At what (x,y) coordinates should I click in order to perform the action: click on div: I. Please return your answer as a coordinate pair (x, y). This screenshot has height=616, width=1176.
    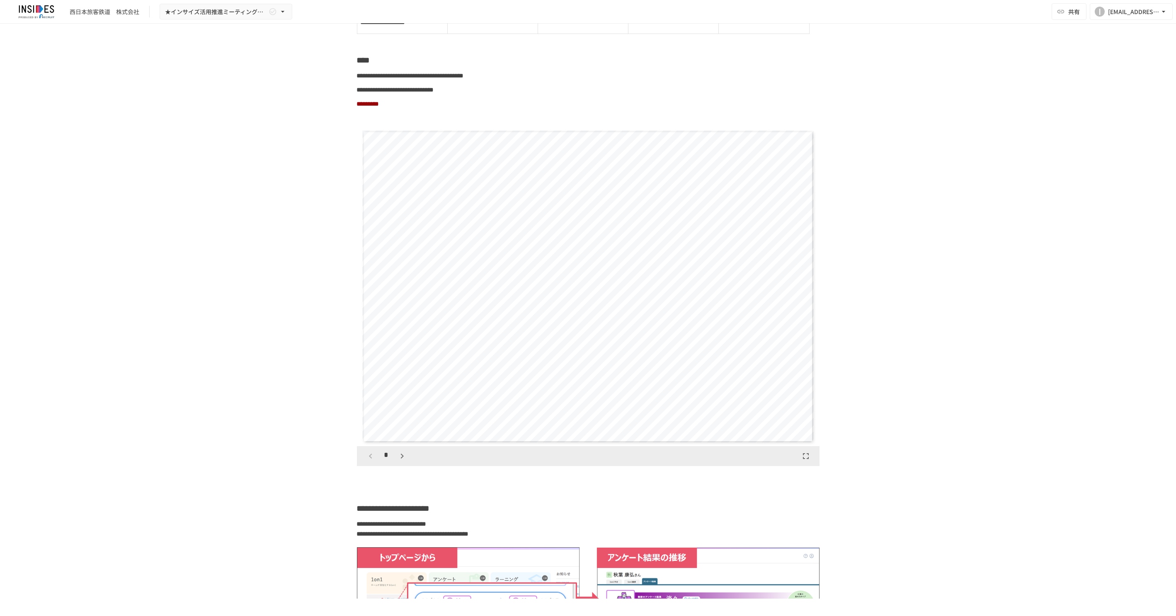
    Looking at the image, I should click on (1099, 12).